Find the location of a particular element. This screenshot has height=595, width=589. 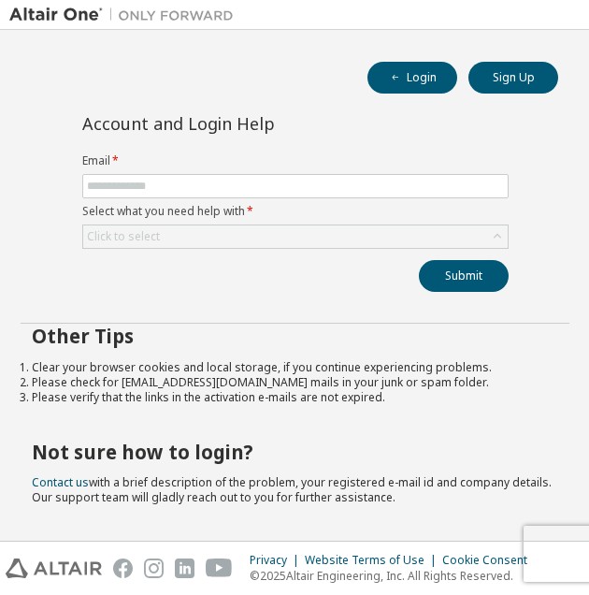

a: Contact us is located at coordinates (60, 482).